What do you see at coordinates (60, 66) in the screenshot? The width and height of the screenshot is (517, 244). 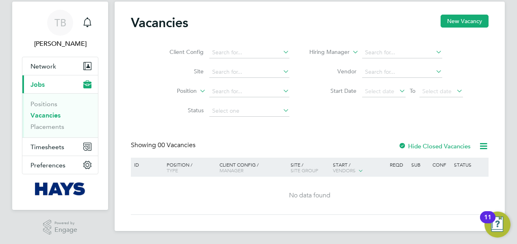 I see `button: Network` at bounding box center [60, 66].